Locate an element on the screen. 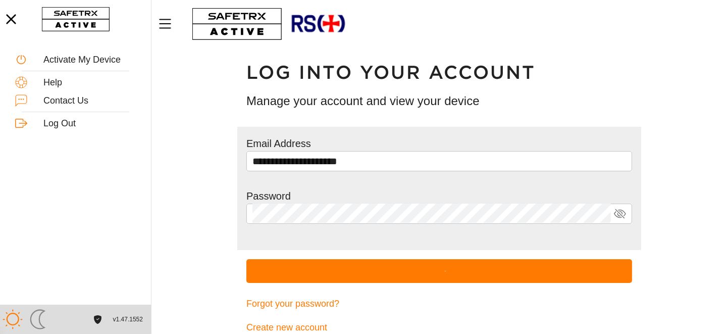 This screenshot has height=334, width=727. label: Password is located at coordinates (268, 196).